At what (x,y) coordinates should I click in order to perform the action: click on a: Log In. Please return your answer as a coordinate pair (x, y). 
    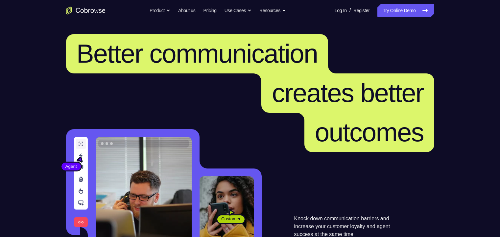
    Looking at the image, I should click on (340, 11).